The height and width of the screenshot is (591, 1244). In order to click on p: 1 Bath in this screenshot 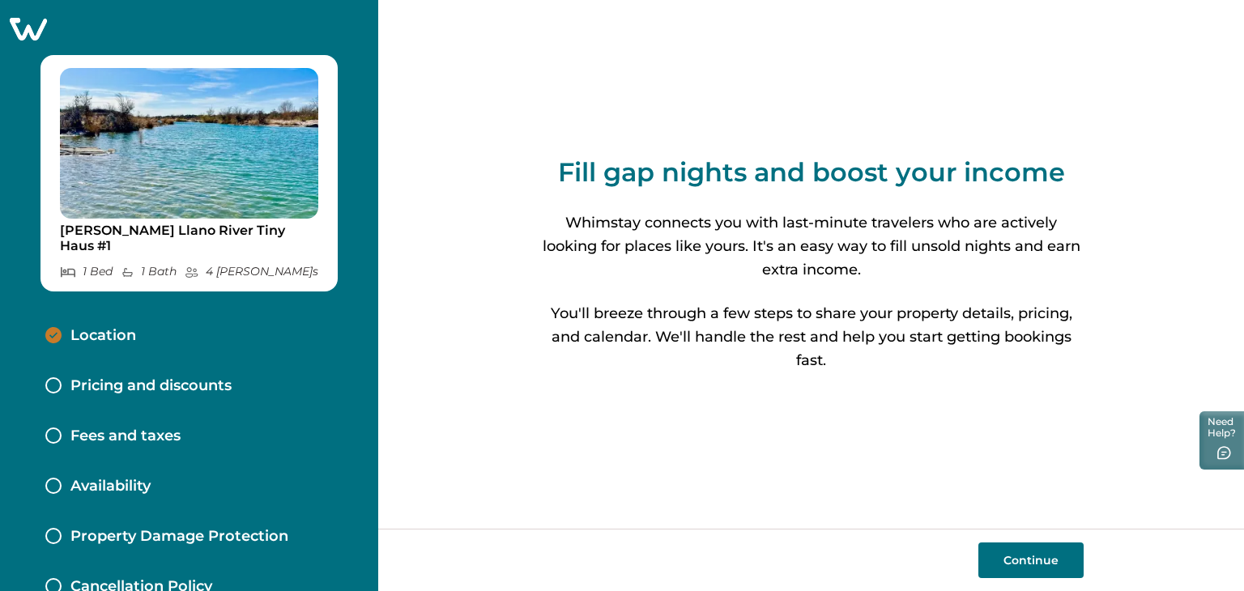, I will do `click(148, 271)`.